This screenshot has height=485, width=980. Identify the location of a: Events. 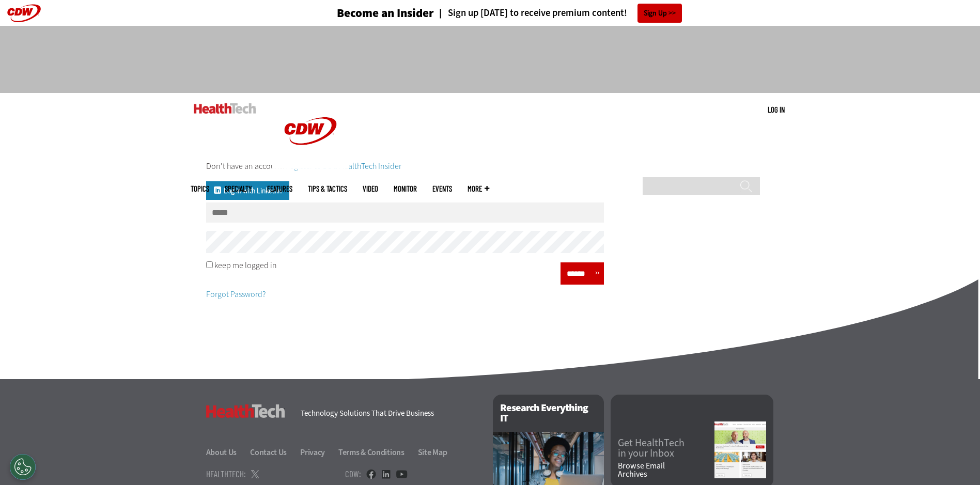
(442, 188).